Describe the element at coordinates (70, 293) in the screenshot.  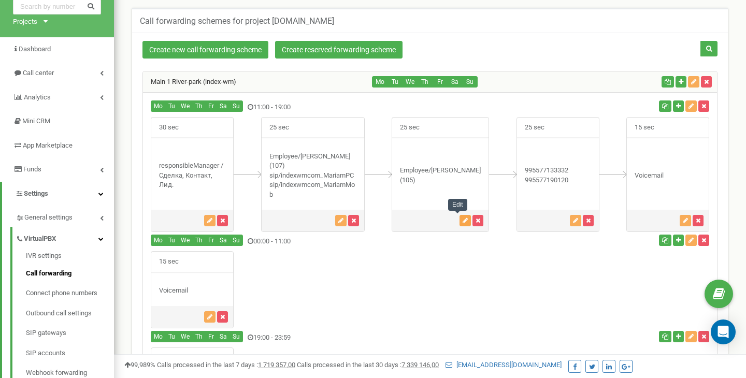
I see `a: Connect phone numbers` at that location.